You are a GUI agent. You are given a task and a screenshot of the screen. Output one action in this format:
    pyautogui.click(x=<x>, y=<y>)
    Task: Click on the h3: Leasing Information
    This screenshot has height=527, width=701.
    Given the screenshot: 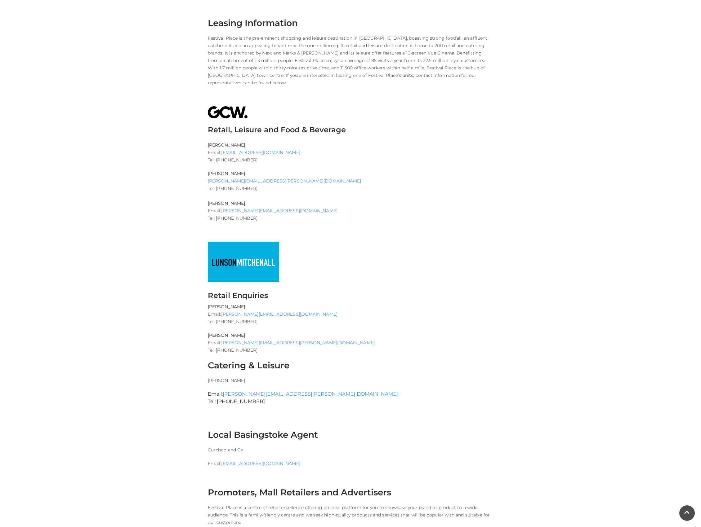 What is the action you would take?
    pyautogui.click(x=350, y=23)
    